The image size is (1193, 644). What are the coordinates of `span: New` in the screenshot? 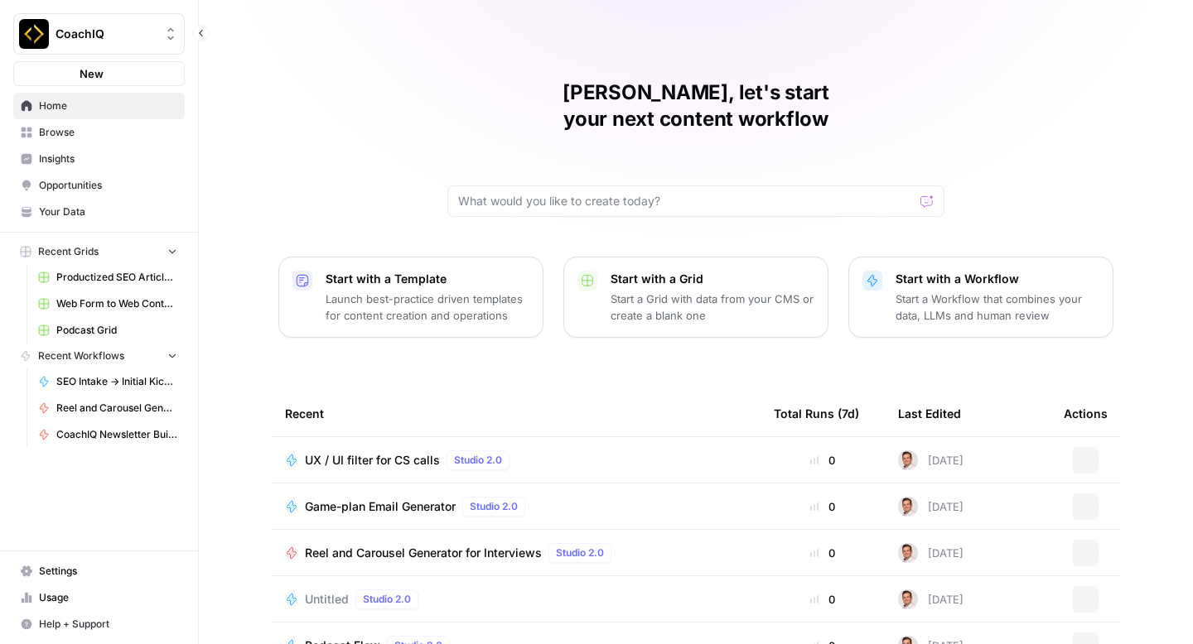 It's located at (91, 74).